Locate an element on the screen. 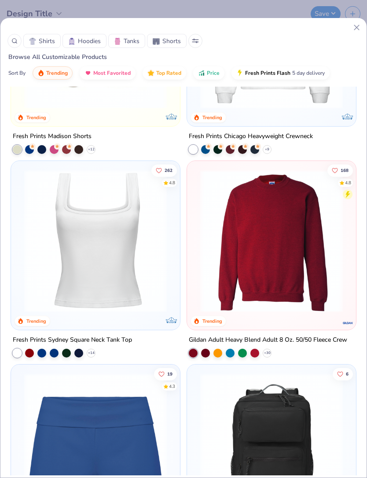 This screenshot has width=367, height=478. span: 5 day delivery is located at coordinates (308, 73).